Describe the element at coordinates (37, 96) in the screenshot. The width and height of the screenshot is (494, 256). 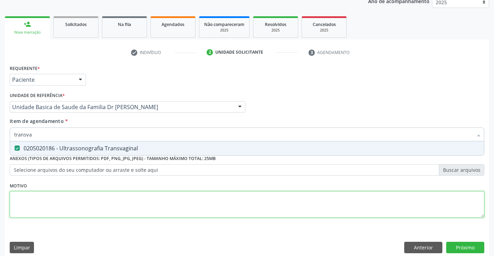
I see `label: Unidade de referência` at that location.